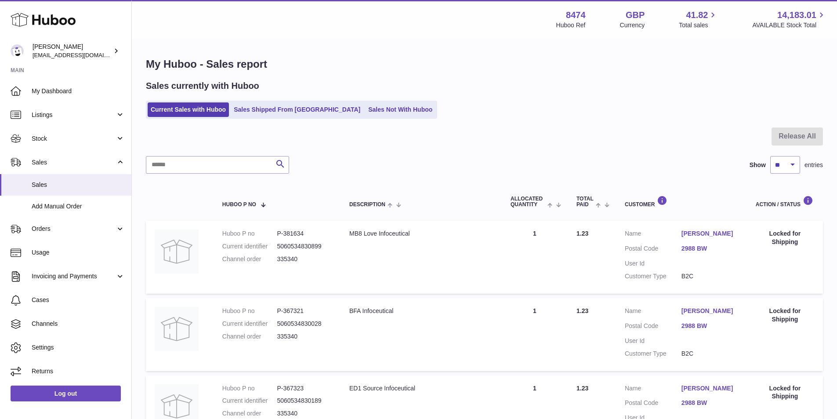 Image resolution: width=837 pixels, height=419 pixels. Describe the element at coordinates (78, 206) in the screenshot. I see `span: Add Manual Order` at that location.